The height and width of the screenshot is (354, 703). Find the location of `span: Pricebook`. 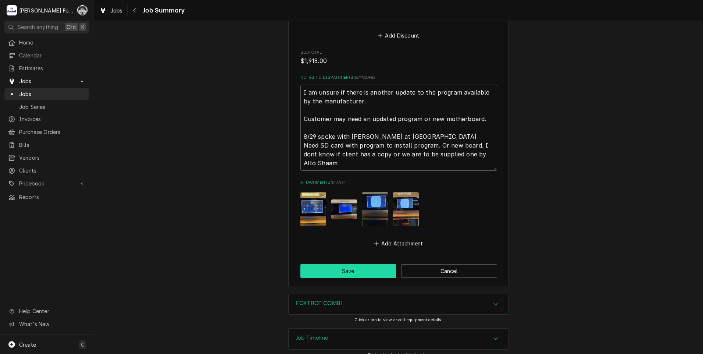

span: Pricebook is located at coordinates (47, 183).